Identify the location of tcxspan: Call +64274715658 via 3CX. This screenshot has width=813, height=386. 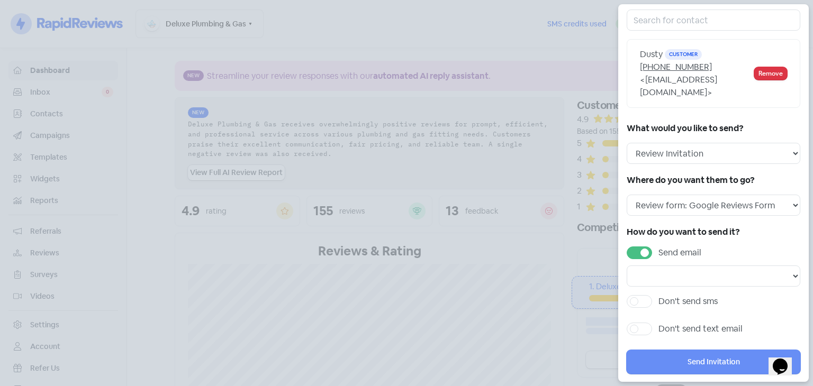
(676, 67).